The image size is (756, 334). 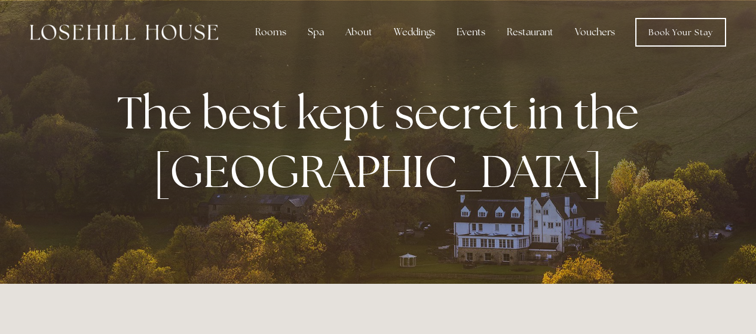 I want to click on img: Losehill House, so click(x=124, y=32).